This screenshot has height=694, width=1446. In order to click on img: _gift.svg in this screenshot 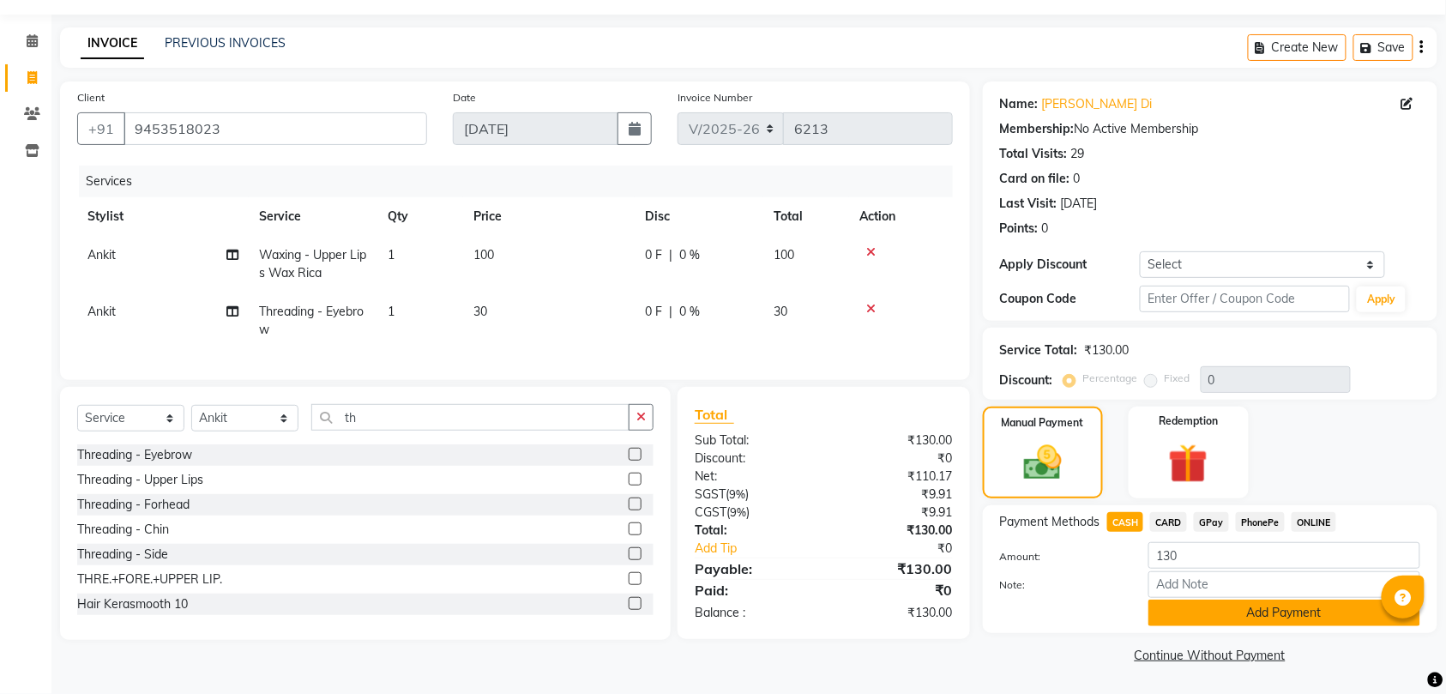, I will do `click(1188, 463)`.